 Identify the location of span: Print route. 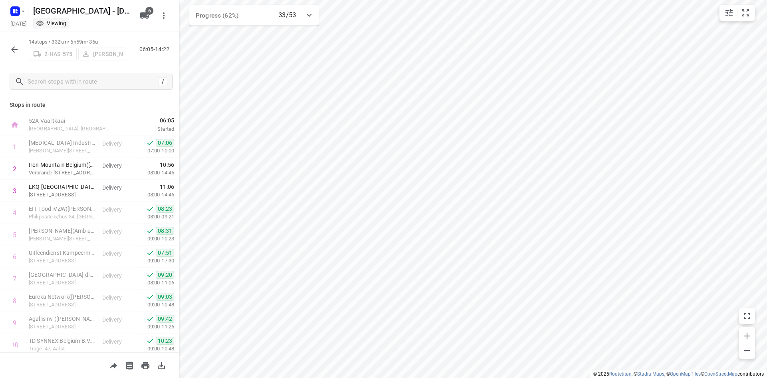
(145, 364).